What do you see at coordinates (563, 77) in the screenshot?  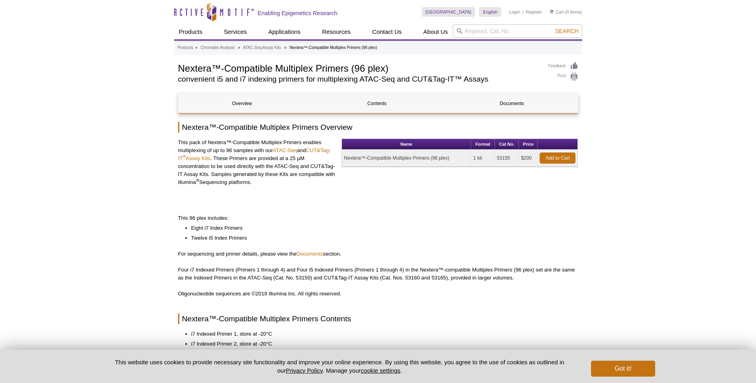 I see `a: Print` at bounding box center [563, 77].